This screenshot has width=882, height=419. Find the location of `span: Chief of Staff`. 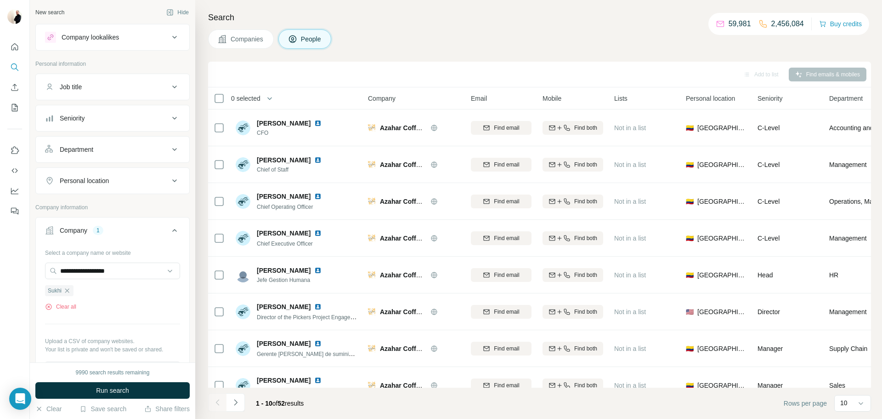

span: Chief of Staff is located at coordinates (294, 170).